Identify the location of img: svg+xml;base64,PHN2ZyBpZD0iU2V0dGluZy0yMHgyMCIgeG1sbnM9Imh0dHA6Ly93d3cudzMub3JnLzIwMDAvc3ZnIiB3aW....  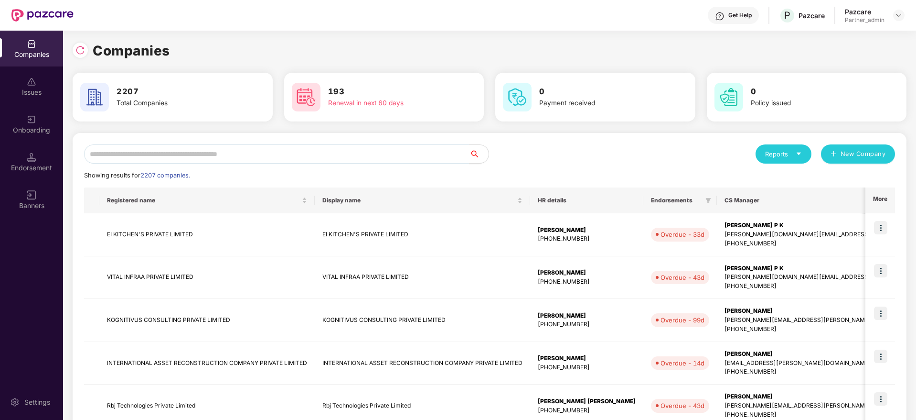
(15, 402).